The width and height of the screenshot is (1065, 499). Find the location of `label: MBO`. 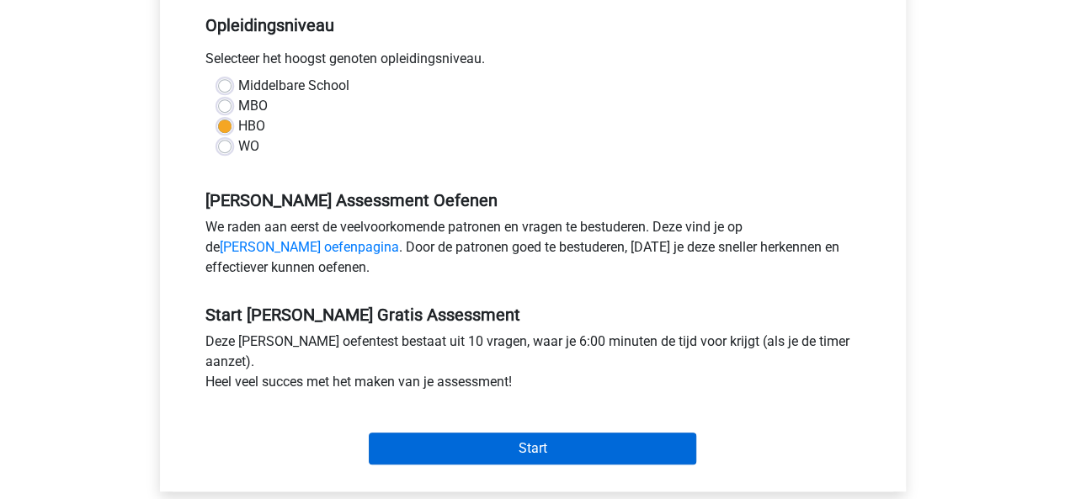

label: MBO is located at coordinates (253, 106).